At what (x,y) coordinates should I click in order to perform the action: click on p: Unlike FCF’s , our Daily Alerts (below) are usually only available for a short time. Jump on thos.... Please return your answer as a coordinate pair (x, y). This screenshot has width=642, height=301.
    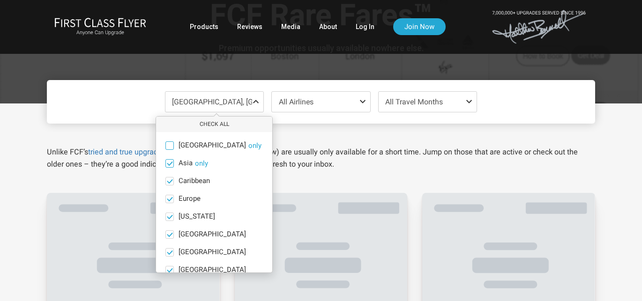
    Looking at the image, I should click on (321, 158).